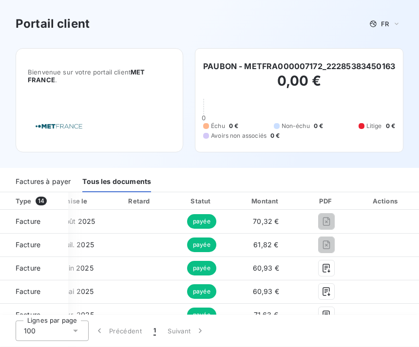  What do you see at coordinates (53, 24) in the screenshot?
I see `h3: Portail client` at bounding box center [53, 24].